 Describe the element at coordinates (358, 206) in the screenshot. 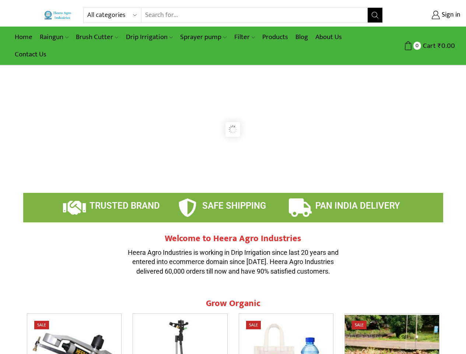

I see `span: PAN INDIA DELIVERY` at that location.